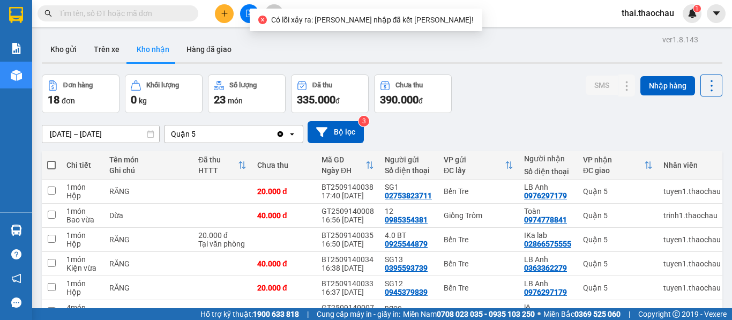 The height and width of the screenshot is (320, 732). Describe the element at coordinates (247, 94) in the screenshot. I see `button: Số lượng23món` at that location.